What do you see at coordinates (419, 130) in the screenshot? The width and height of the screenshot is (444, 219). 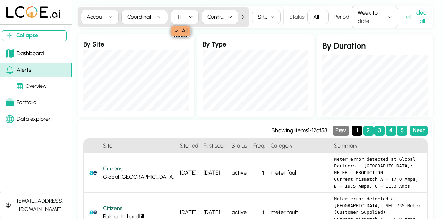 I see `button: Next` at bounding box center [419, 130].